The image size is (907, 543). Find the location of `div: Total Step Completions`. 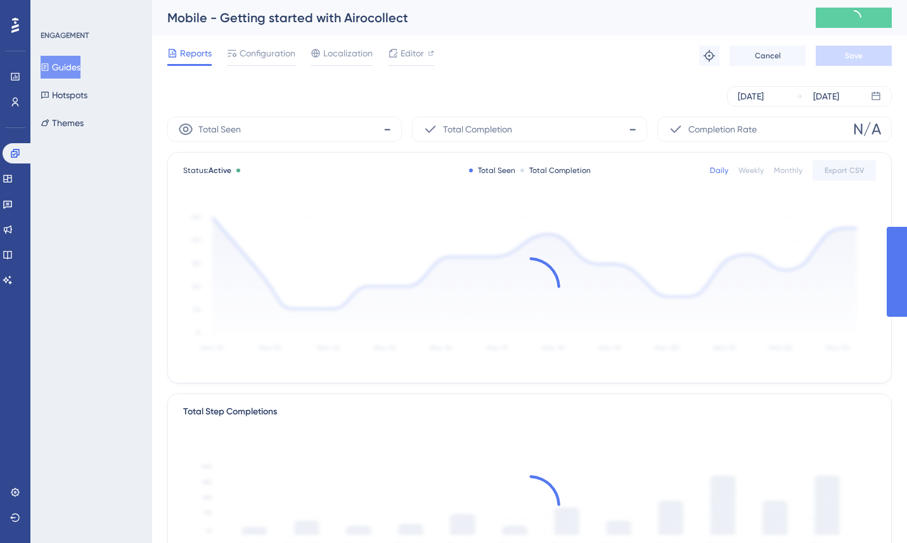

div: Total Step Completions is located at coordinates (230, 412).